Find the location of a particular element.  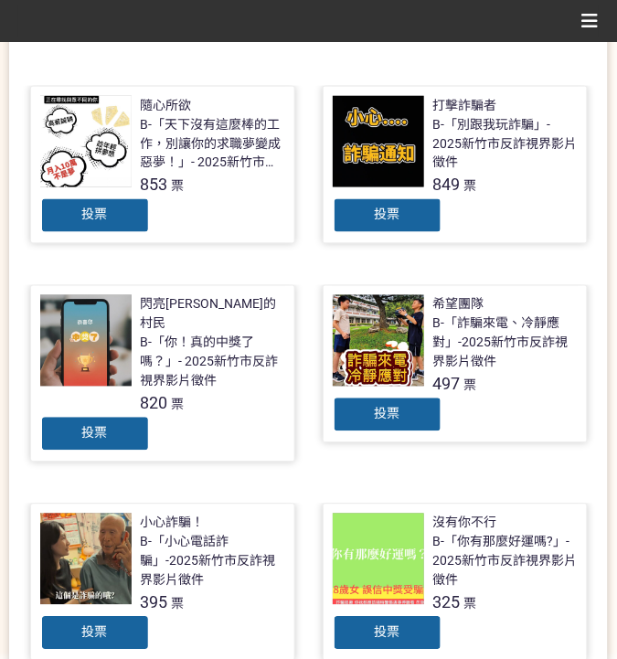

div: 沒有你不行 is located at coordinates (465, 523).